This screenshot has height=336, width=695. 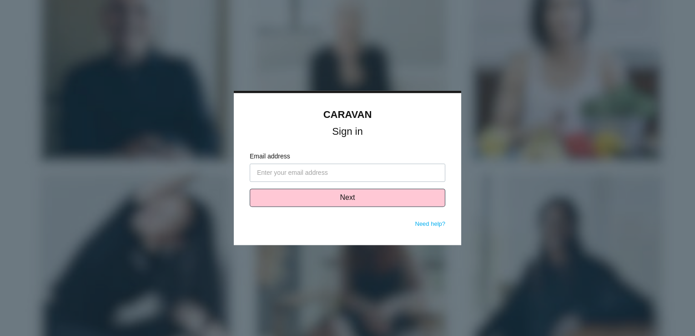 What do you see at coordinates (348, 157) in the screenshot?
I see `label: Email address` at bounding box center [348, 157].